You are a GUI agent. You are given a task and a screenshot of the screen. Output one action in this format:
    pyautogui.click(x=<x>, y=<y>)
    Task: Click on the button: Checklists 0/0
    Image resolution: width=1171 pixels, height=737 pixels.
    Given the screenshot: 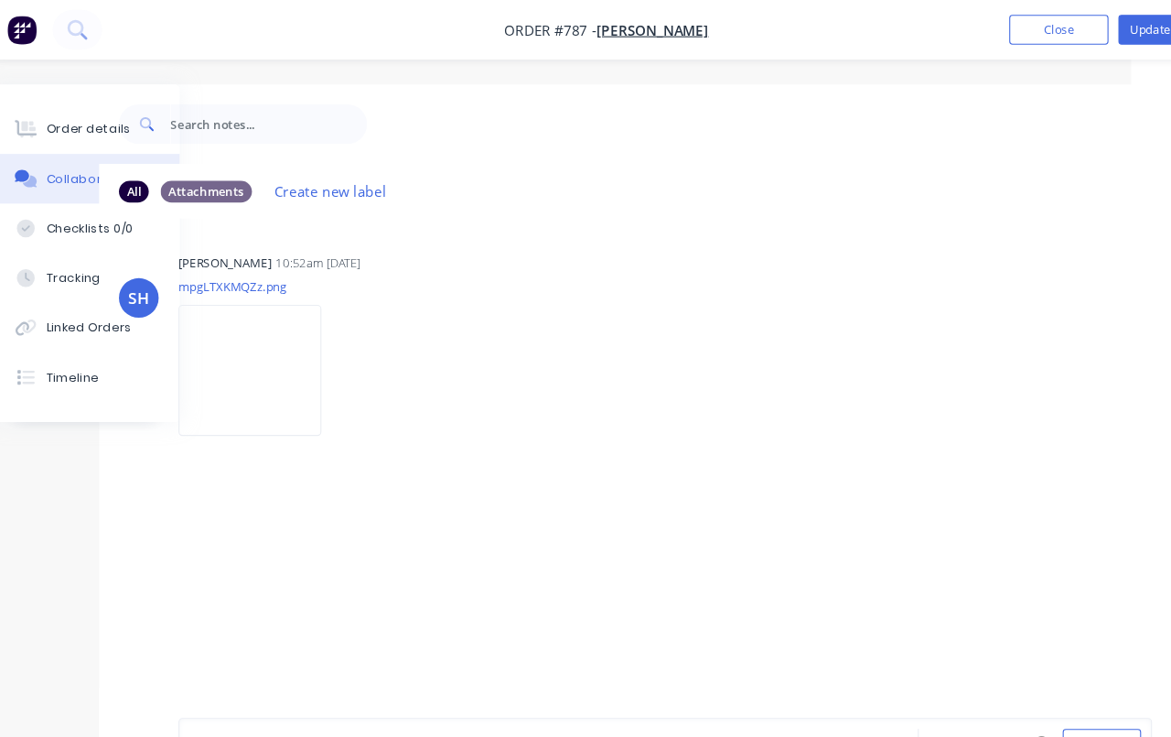 What is the action you would take?
    pyautogui.click(x=105, y=210)
    